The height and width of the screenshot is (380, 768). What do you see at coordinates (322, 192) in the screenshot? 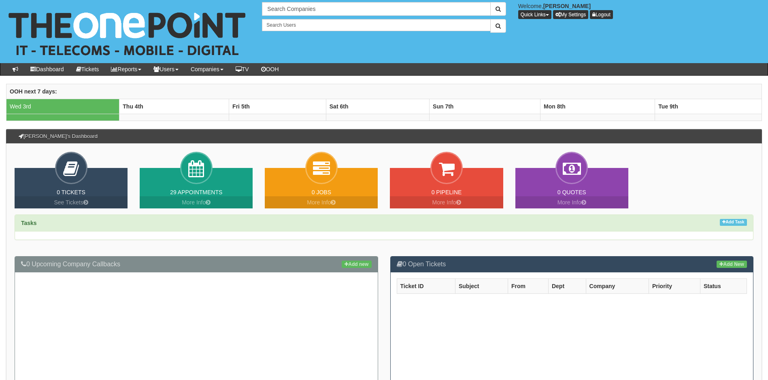
I see `a: 0 Jobs` at bounding box center [322, 192].